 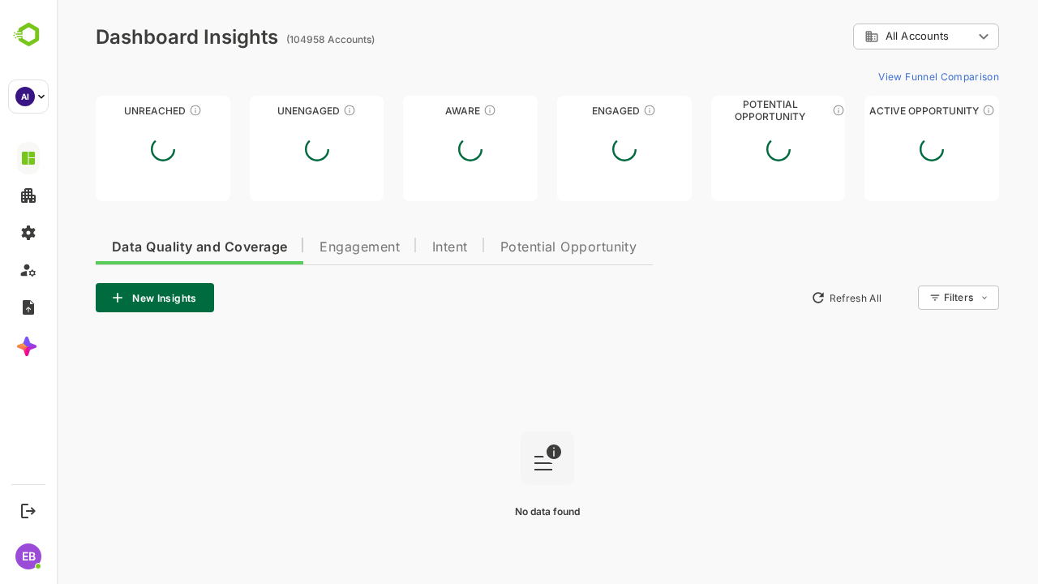 I want to click on div: These accounts have not shown enough engagement and need nurturing, so click(x=293, y=110).